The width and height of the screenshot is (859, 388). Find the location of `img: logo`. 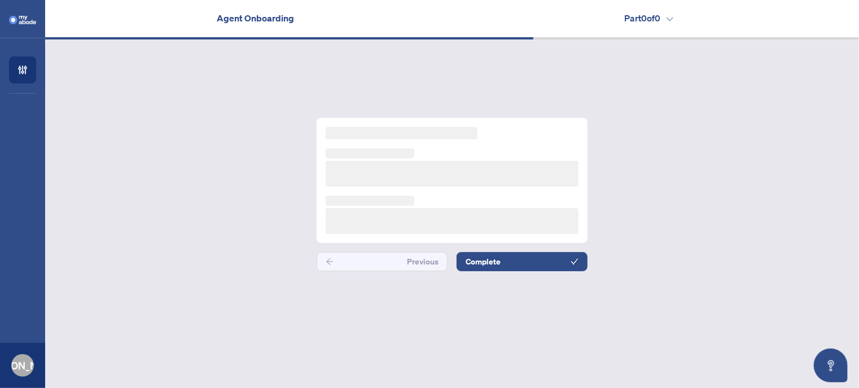

img: logo is located at coordinates (23, 20).